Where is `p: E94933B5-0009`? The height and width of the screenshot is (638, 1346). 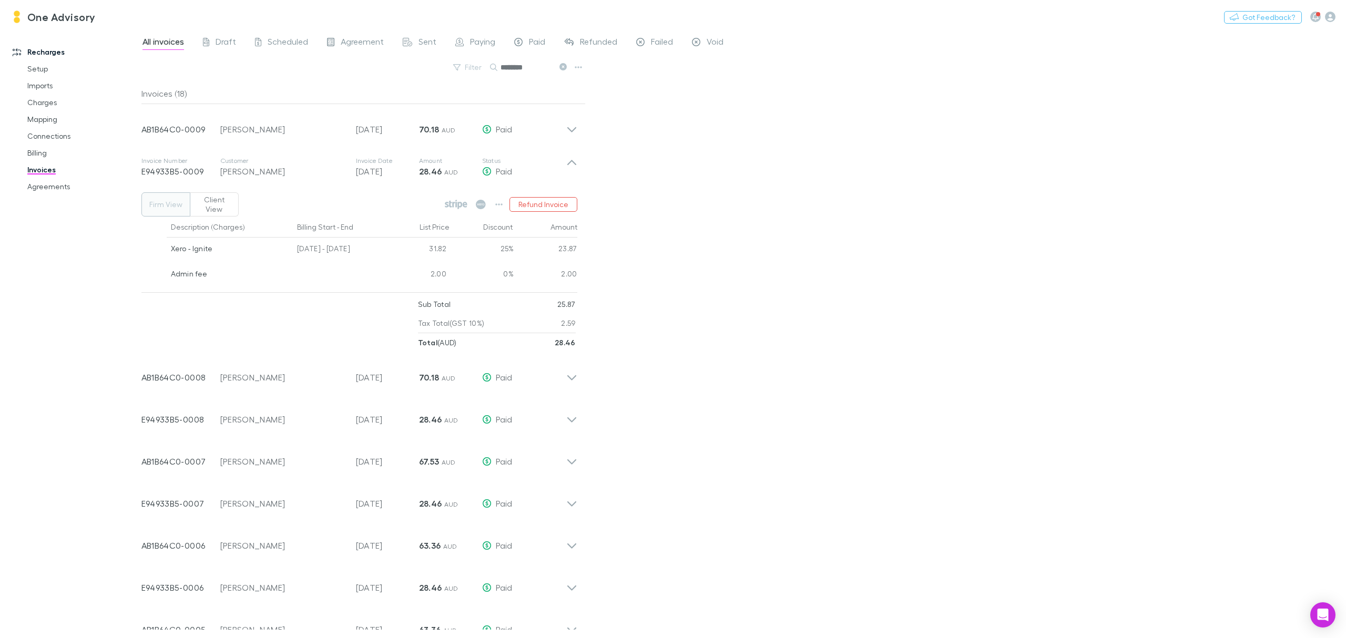 p: E94933B5-0009 is located at coordinates (181, 171).